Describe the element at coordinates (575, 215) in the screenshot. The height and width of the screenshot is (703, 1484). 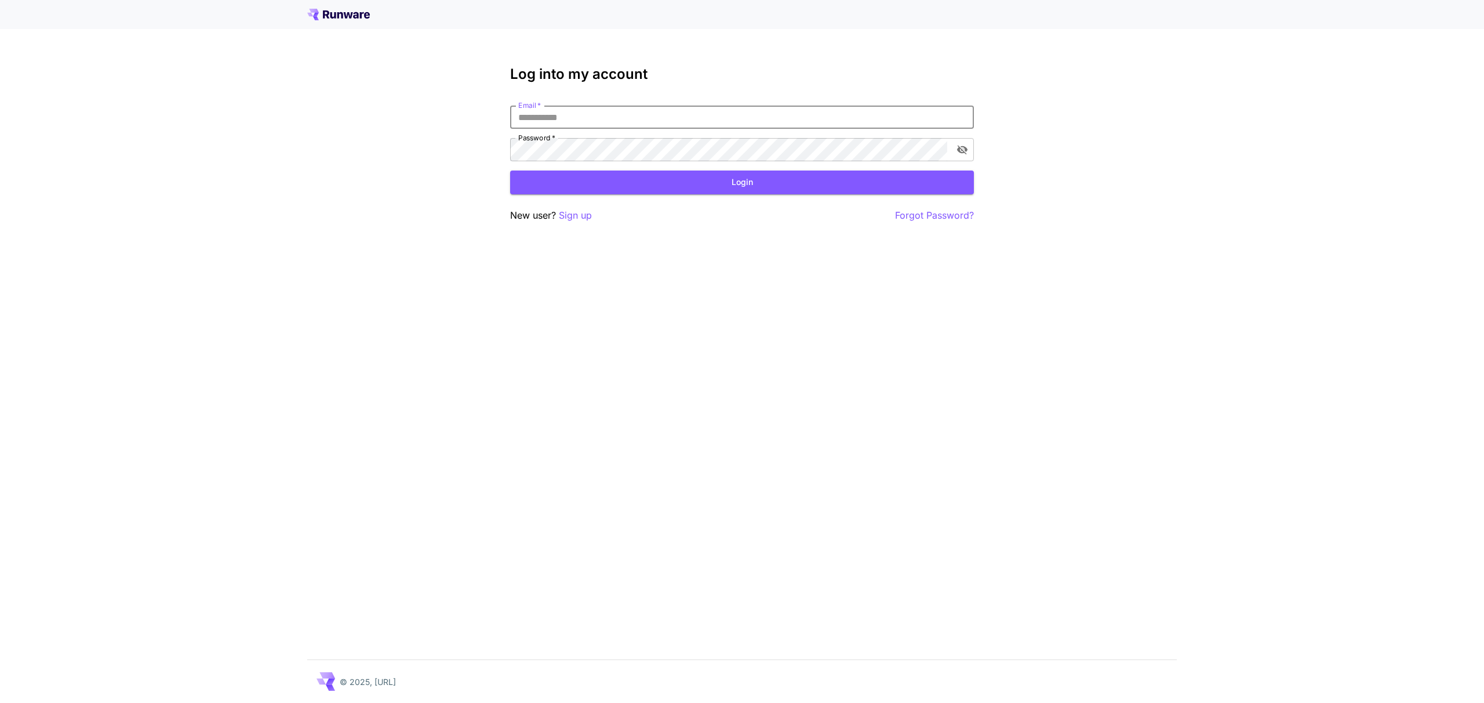
I see `button: Sign up` at that location.